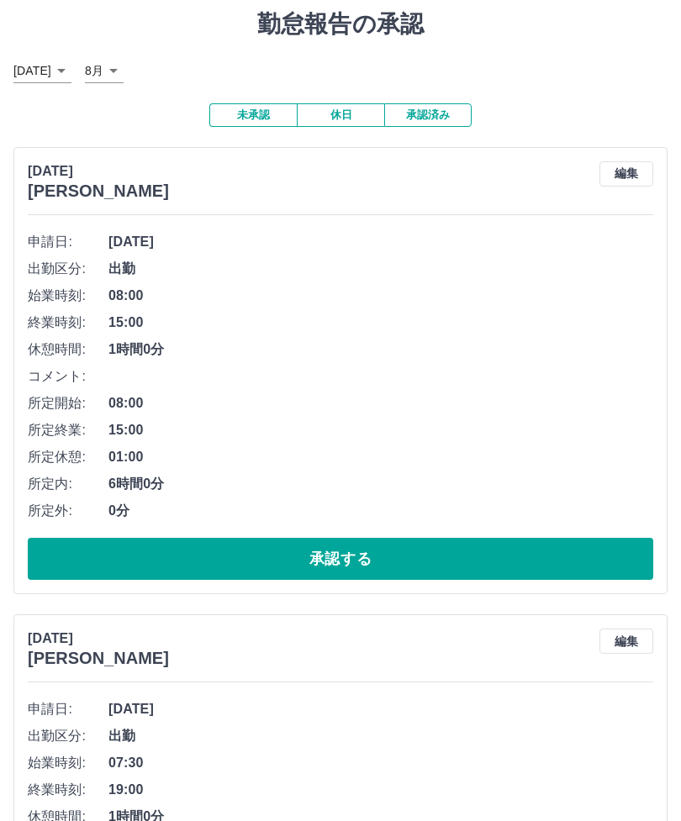  What do you see at coordinates (381, 457) in the screenshot?
I see `span: 01:00` at bounding box center [381, 457].